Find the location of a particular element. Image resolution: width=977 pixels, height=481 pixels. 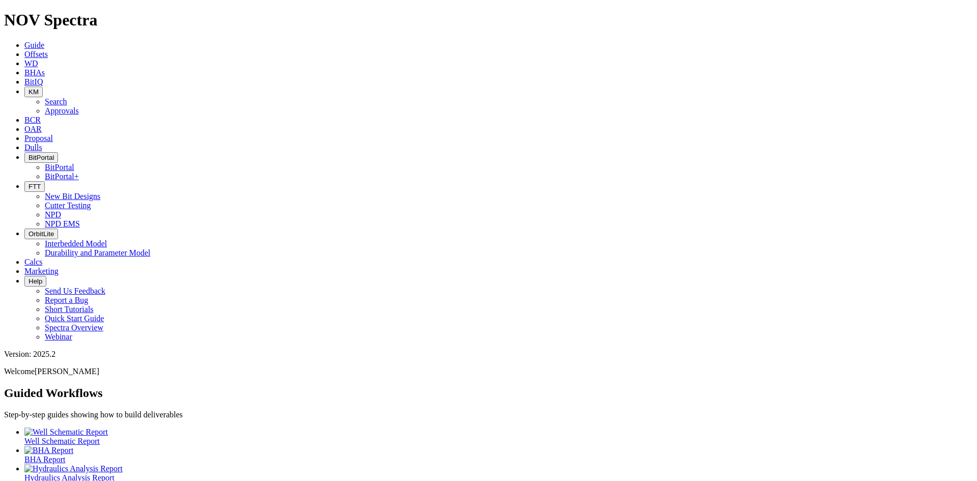

span: Proposal is located at coordinates (39, 138).